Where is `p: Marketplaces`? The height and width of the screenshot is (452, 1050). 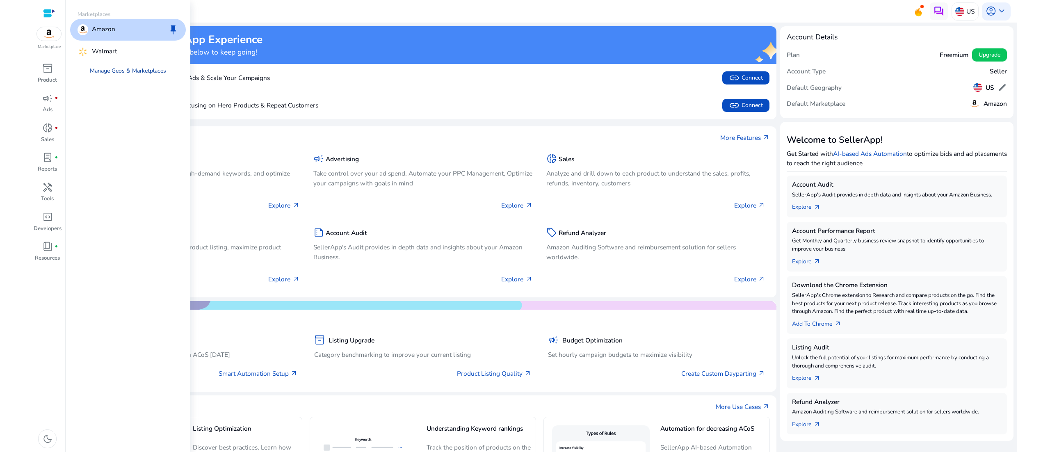
p: Marketplaces is located at coordinates (128, 15).